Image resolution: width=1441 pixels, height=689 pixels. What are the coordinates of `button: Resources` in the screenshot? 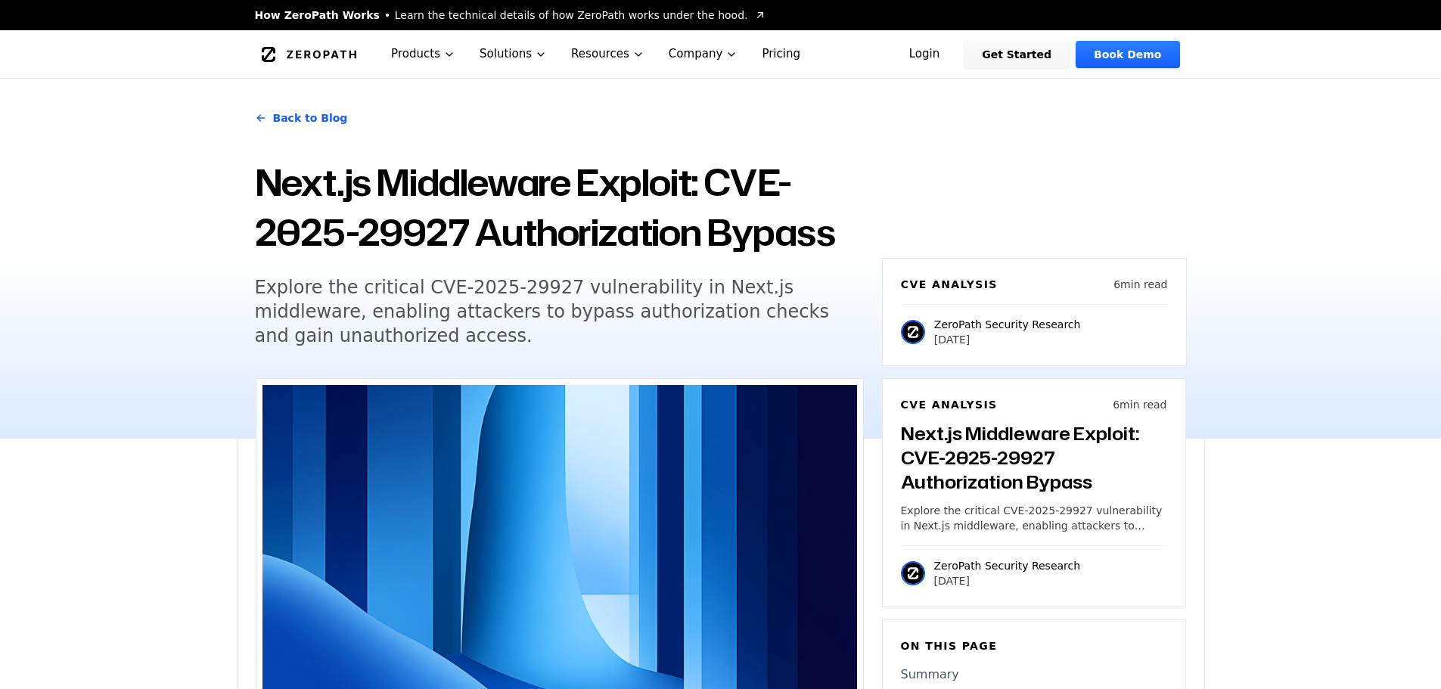 It's located at (607, 54).